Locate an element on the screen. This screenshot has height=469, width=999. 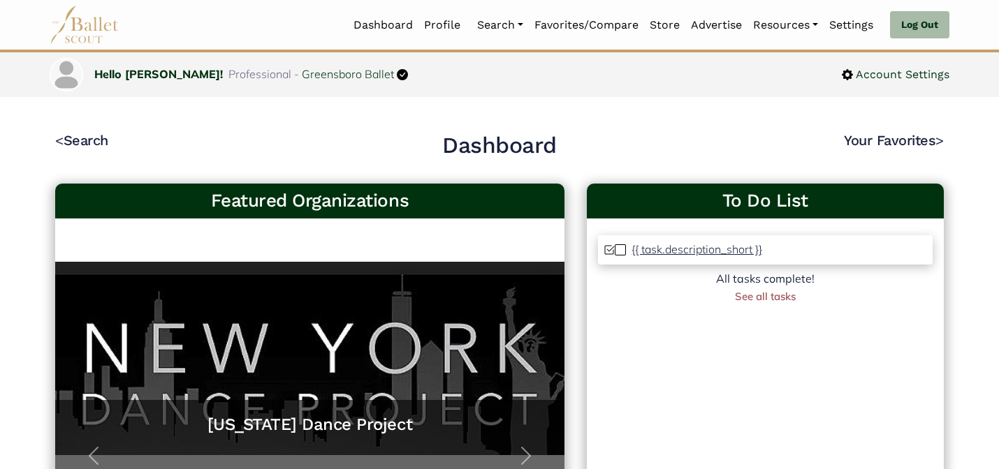
a: Favorites/Compare is located at coordinates (586, 25).